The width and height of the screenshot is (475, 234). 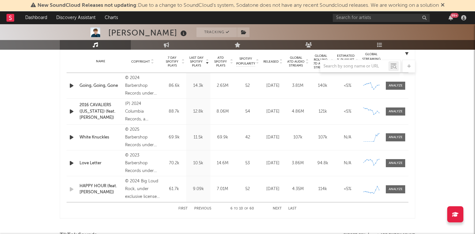 What do you see at coordinates (143, 164) in the screenshot?
I see `div: © 2023 Barbershop Records under exclusive license to Atlantic Recording Corporation` at bounding box center [143, 164].